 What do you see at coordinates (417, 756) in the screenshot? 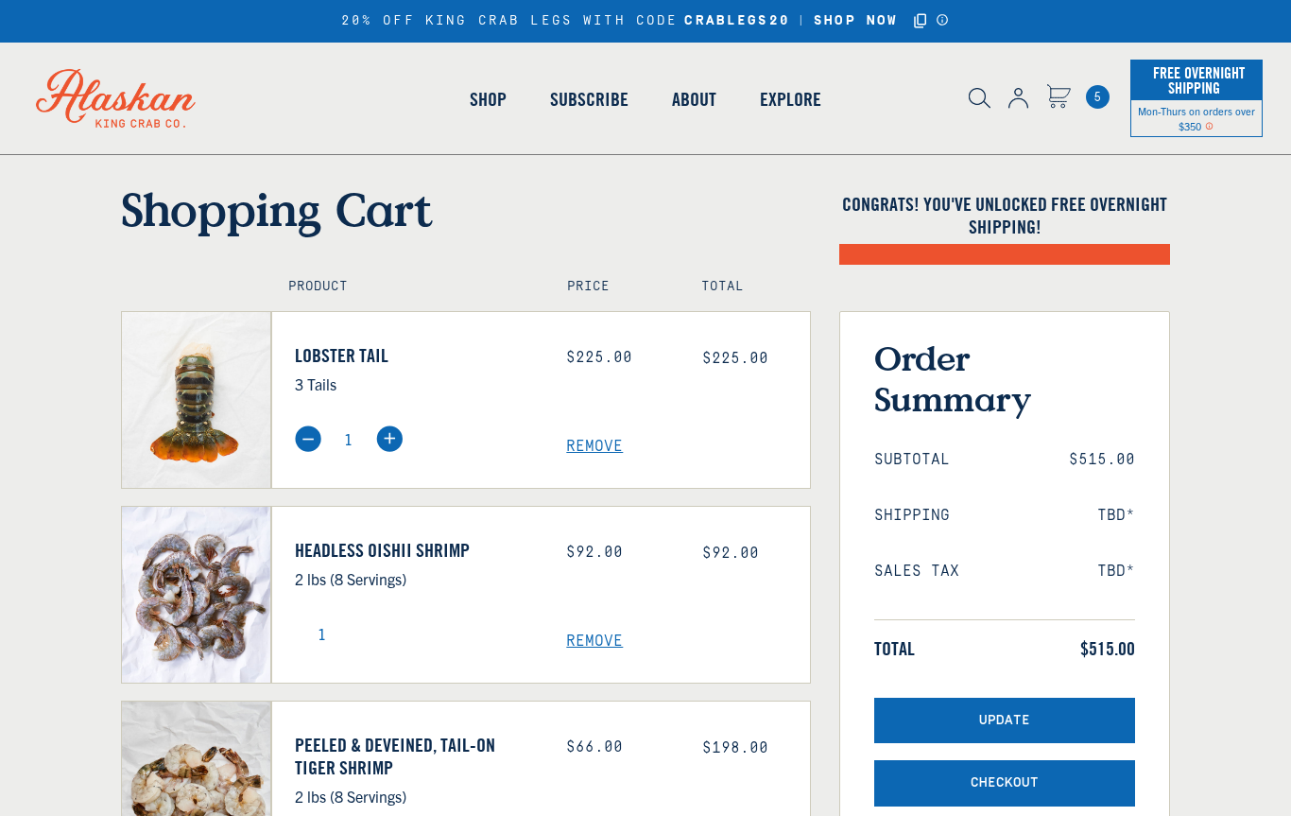
I see `a: Peeled & Deveined, Tail-On Tiger Shrimp` at bounding box center [417, 756].